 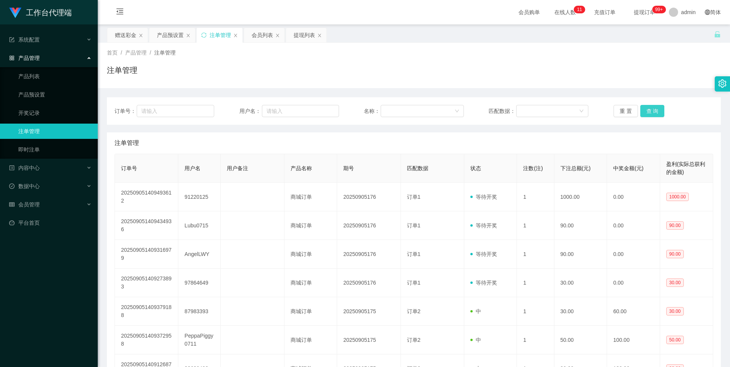 What do you see at coordinates (199, 254) in the screenshot?
I see `td: AngelLWY` at bounding box center [199, 254].